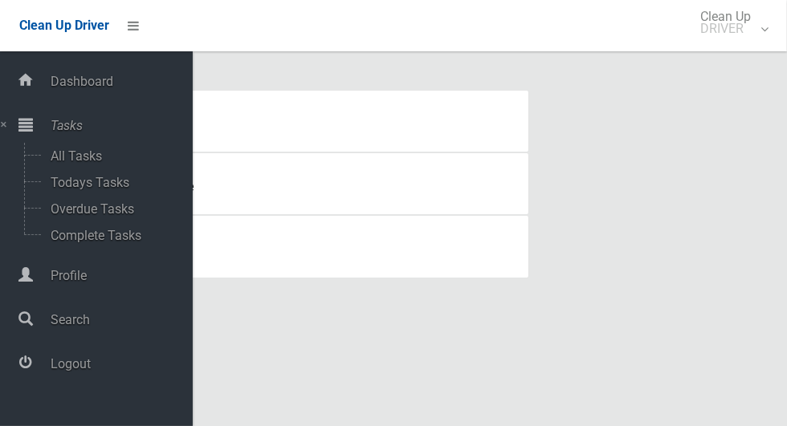  What do you see at coordinates (112, 182) in the screenshot?
I see `span: Todays Tasks` at bounding box center [112, 182].